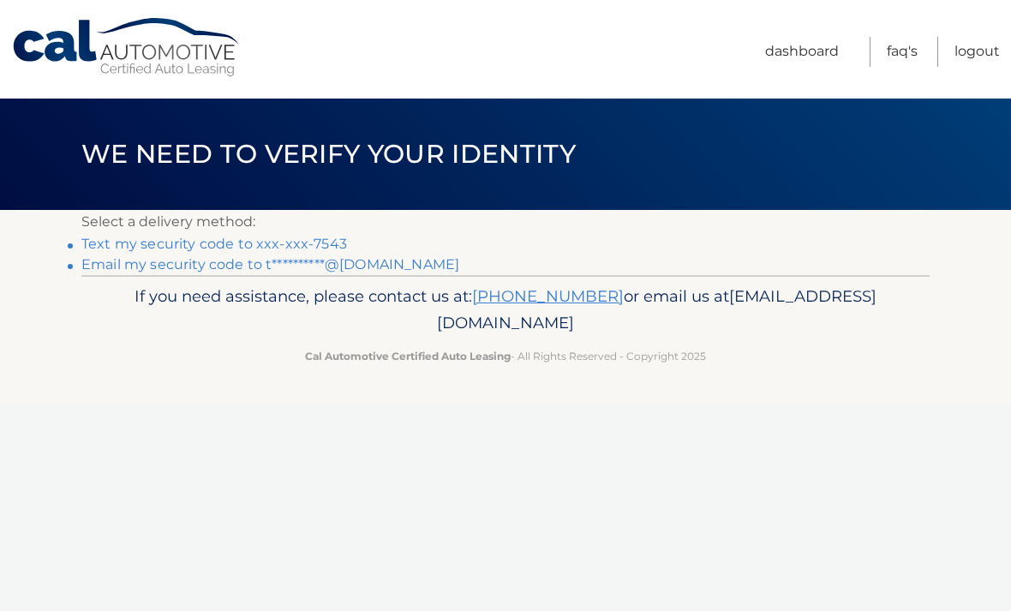  What do you see at coordinates (408, 355) in the screenshot?
I see `strong: Cal Automotive Certified Auto Leasing` at bounding box center [408, 355].